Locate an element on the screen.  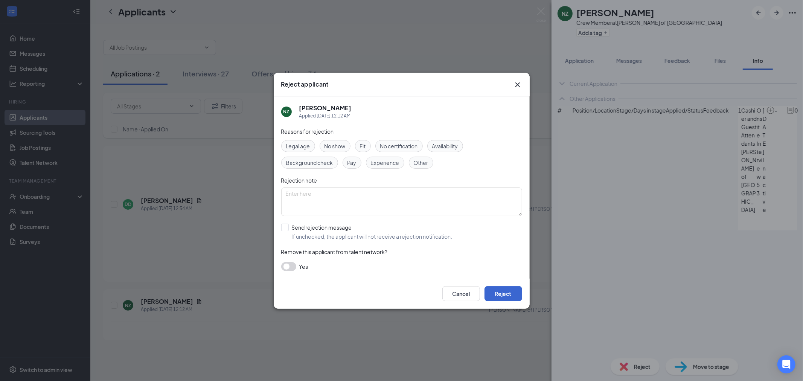
span: Remove this applicant from talent network? is located at coordinates (334, 252).